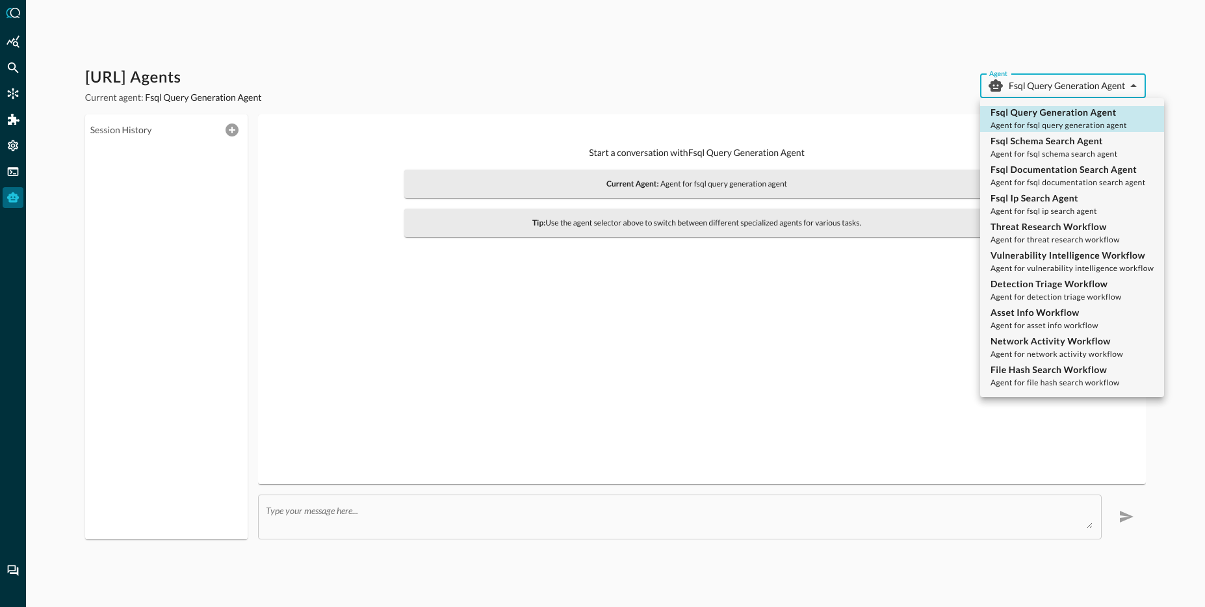 Image resolution: width=1205 pixels, height=607 pixels. What do you see at coordinates (1045, 313) in the screenshot?
I see `p: Asset Info Workflow` at bounding box center [1045, 313].